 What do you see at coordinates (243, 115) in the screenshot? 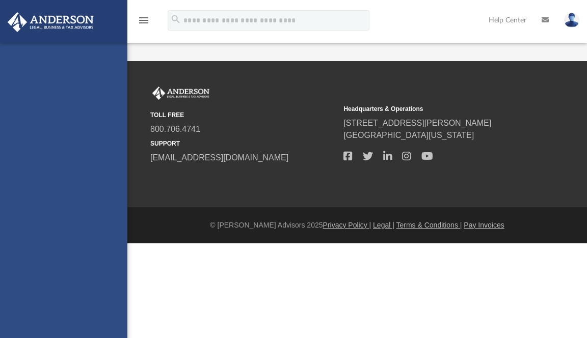
I see `small: TOLL FREE` at bounding box center [243, 115].